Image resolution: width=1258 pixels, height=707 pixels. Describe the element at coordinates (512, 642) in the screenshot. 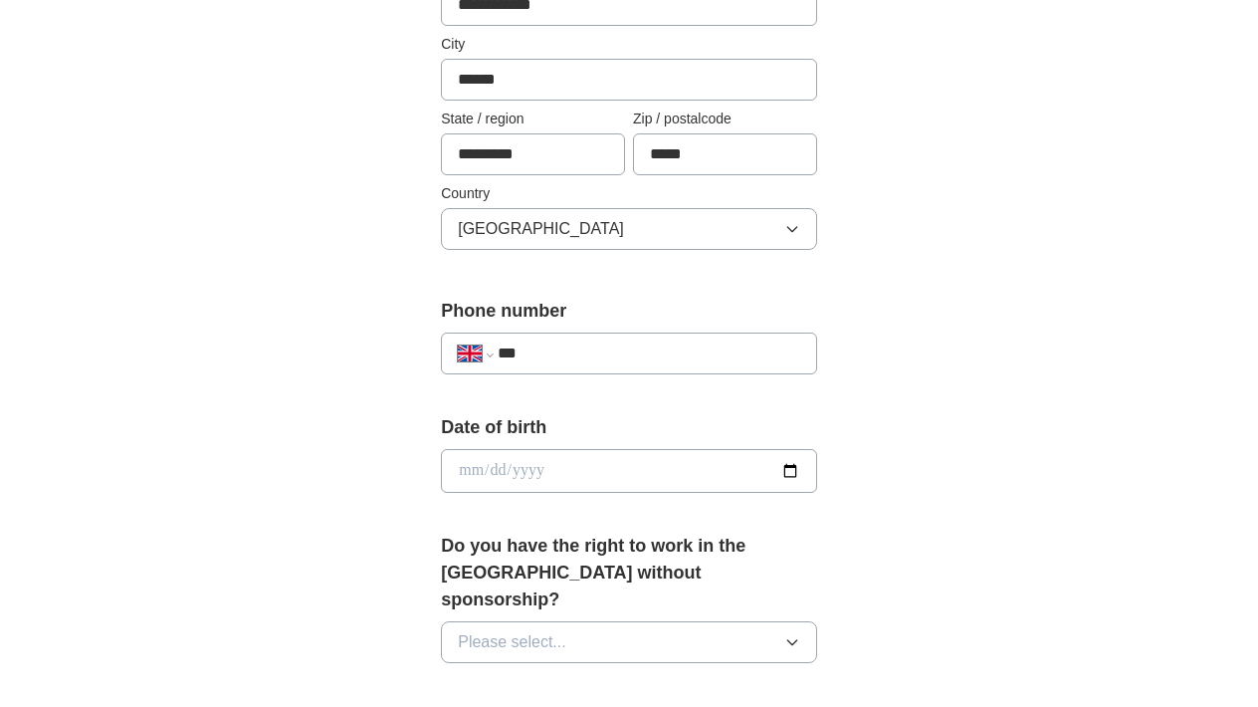

I see `span: Please select...` at that location.